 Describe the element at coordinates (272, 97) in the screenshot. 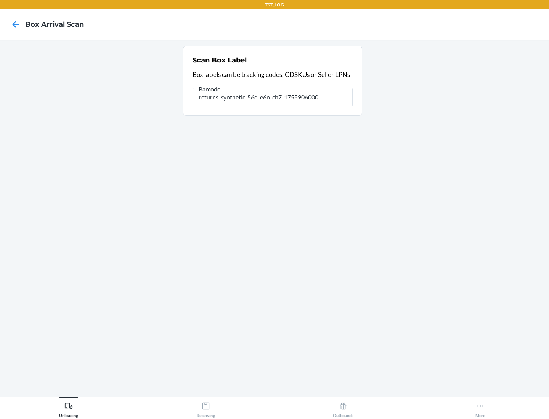

I see `input: Barcode` at that location.